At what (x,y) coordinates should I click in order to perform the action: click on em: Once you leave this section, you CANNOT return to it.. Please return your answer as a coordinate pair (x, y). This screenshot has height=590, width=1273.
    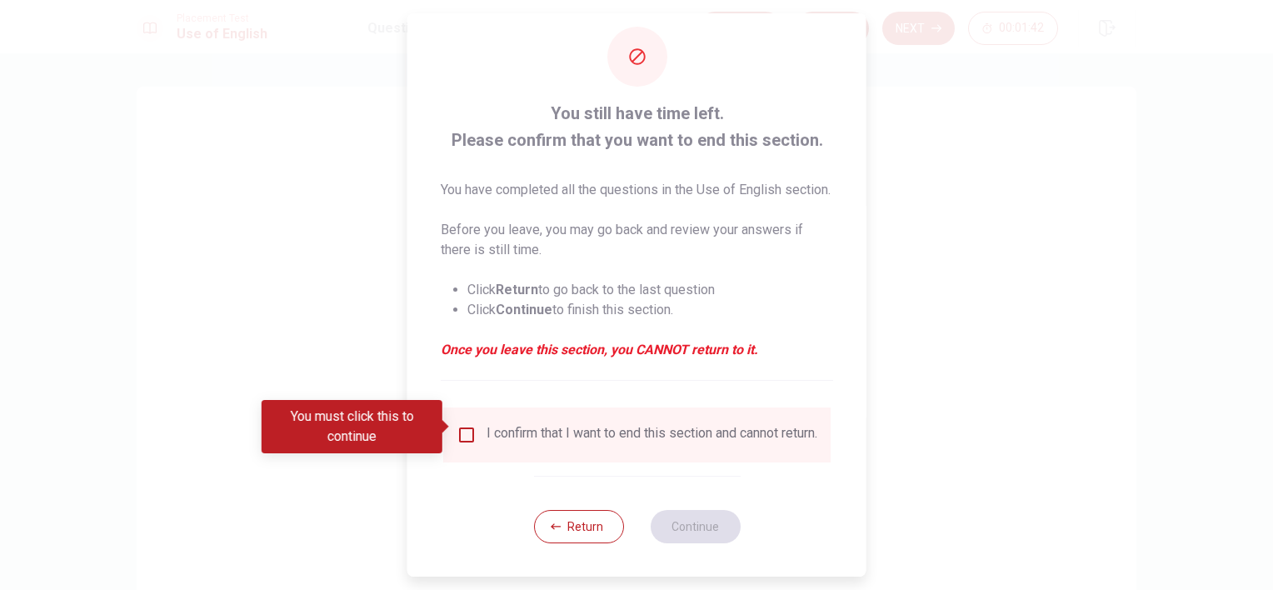
    Looking at the image, I should click on (636, 350).